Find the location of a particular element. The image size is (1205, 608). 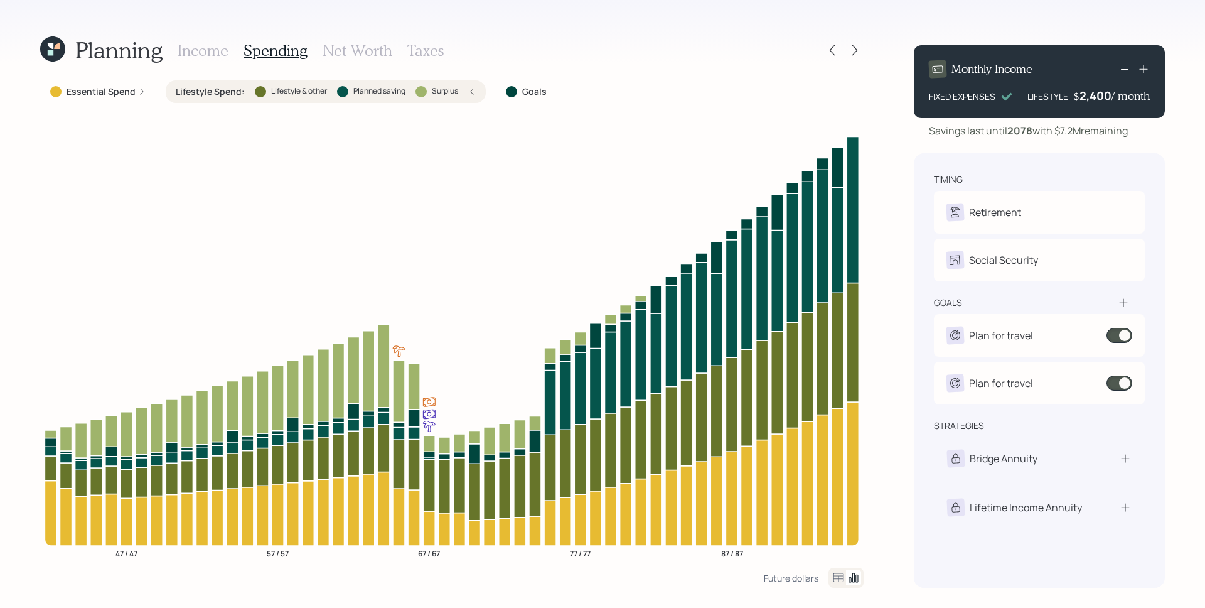

div: Lifetime Income Annuity is located at coordinates (1026, 507).